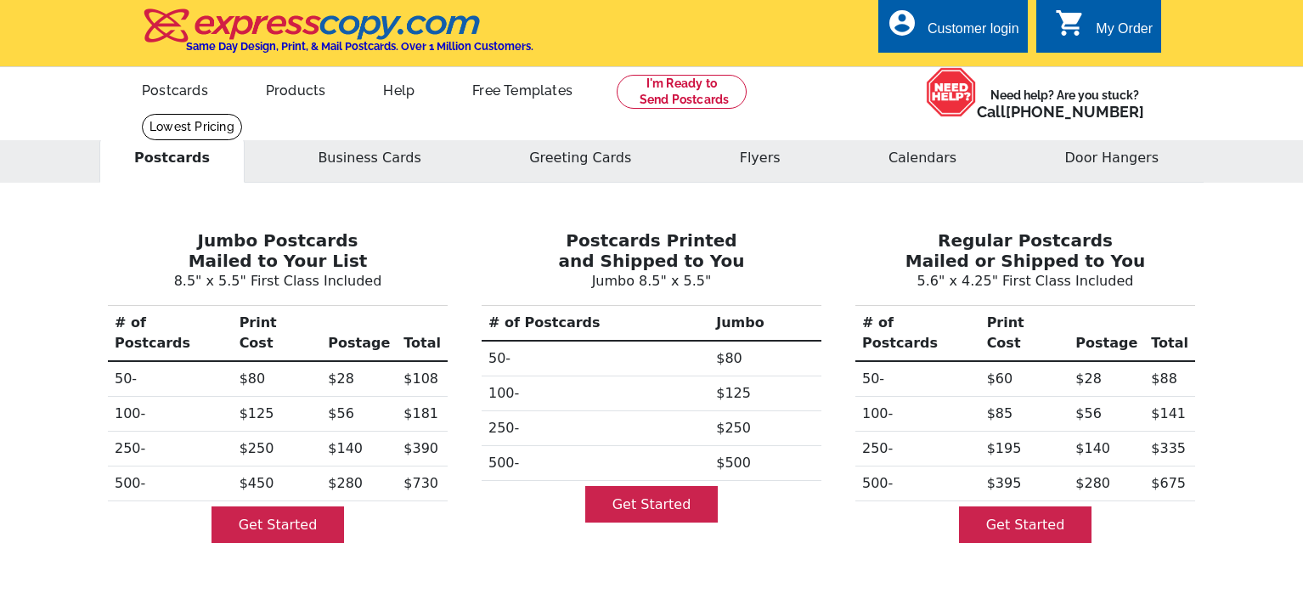 Image resolution: width=1303 pixels, height=605 pixels. What do you see at coordinates (651, 281) in the screenshot?
I see `p: Jumbo 8.5" x 5.5"` at bounding box center [651, 281].